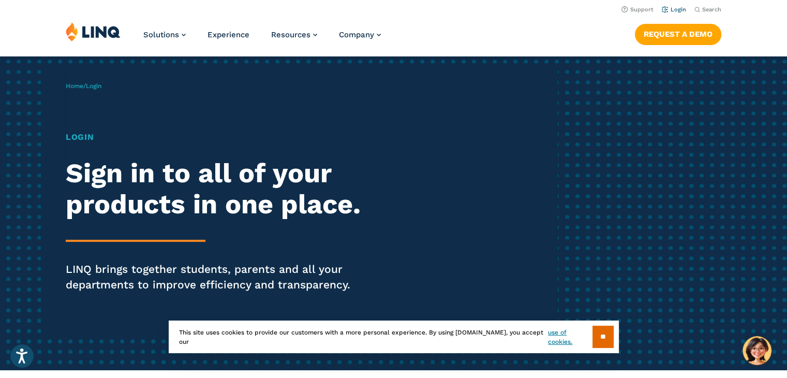 The height and width of the screenshot is (378, 787). I want to click on a: Resources, so click(294, 35).